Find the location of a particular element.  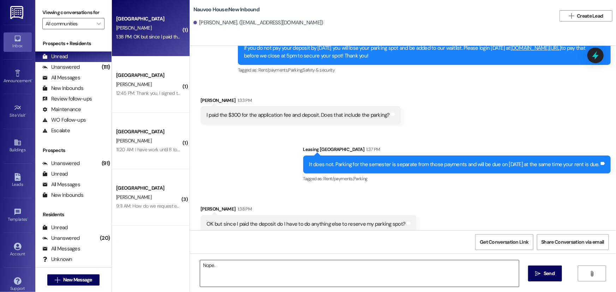

div: I paid the $300 for the application fee and deposit. Does that include the parking? is located at coordinates (298, 115).